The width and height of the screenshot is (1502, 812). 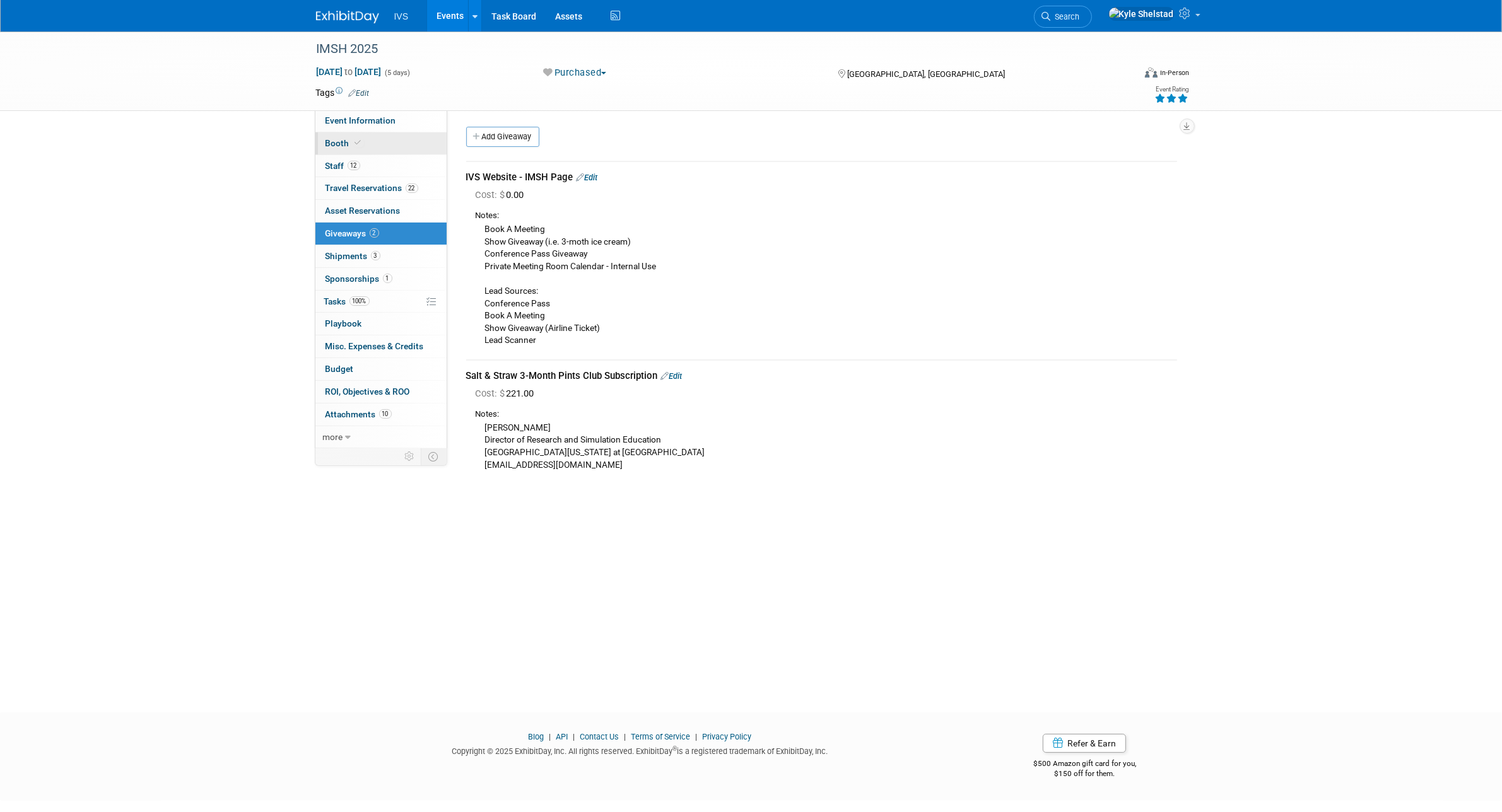 I want to click on span: 12, so click(x=354, y=165).